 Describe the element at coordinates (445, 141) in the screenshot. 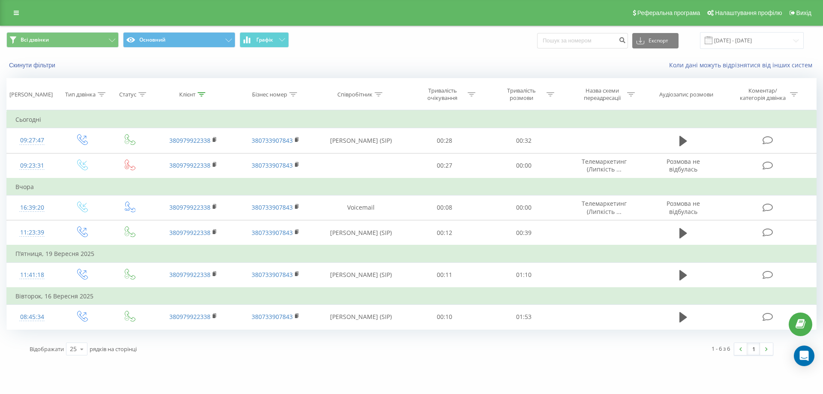

I see `td: 00:28` at that location.